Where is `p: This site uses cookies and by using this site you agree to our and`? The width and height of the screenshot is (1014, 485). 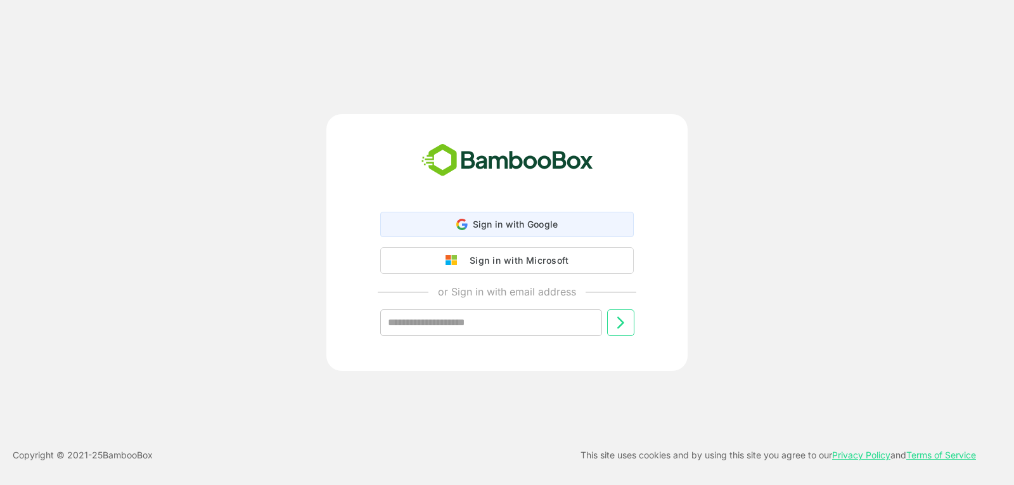 p: This site uses cookies and by using this site you agree to our and is located at coordinates (778, 455).